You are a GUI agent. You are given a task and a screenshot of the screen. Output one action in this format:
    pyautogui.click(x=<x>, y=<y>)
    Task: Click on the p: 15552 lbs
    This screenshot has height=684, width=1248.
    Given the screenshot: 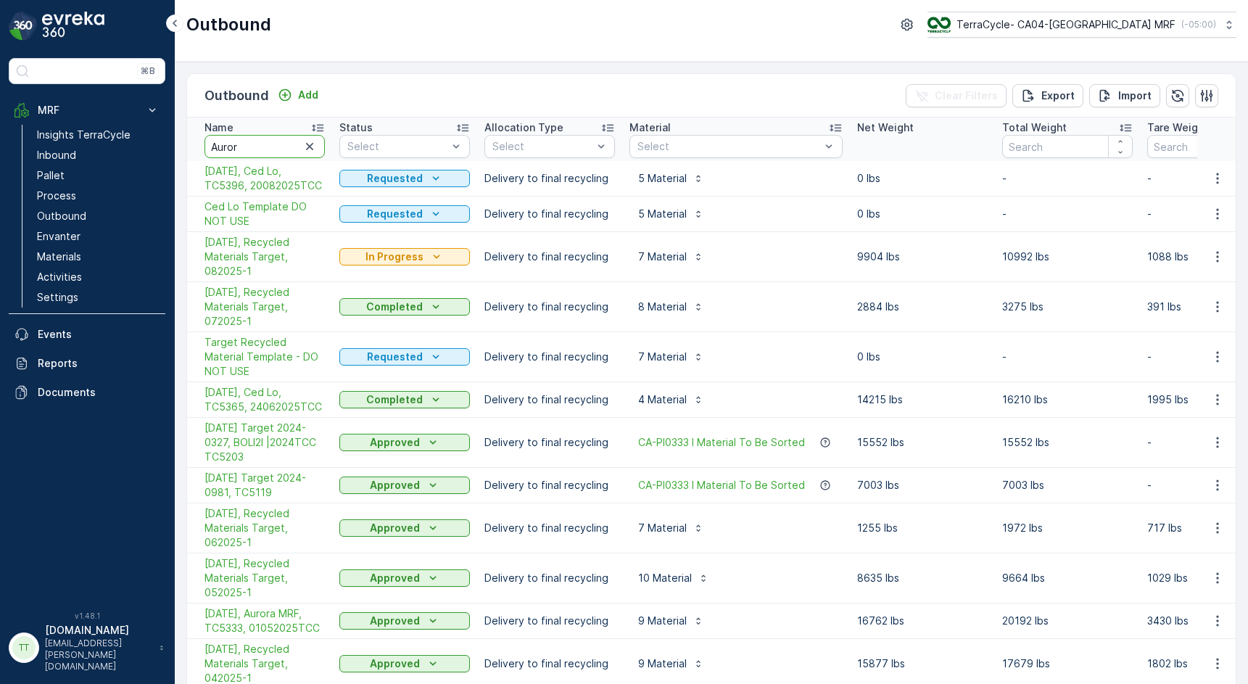 What is the action you would take?
    pyautogui.click(x=1068, y=442)
    